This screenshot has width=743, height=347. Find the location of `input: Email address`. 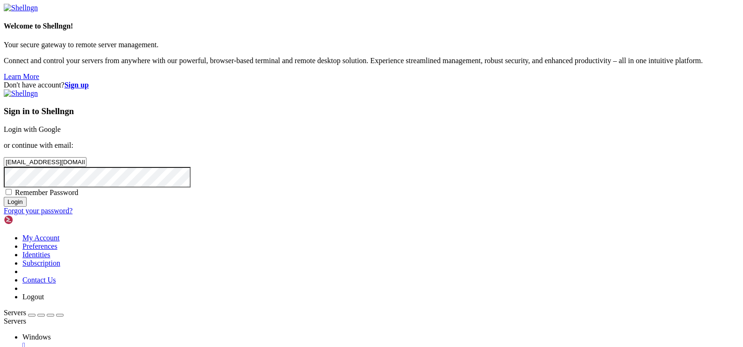

input: Email address is located at coordinates (45, 162).